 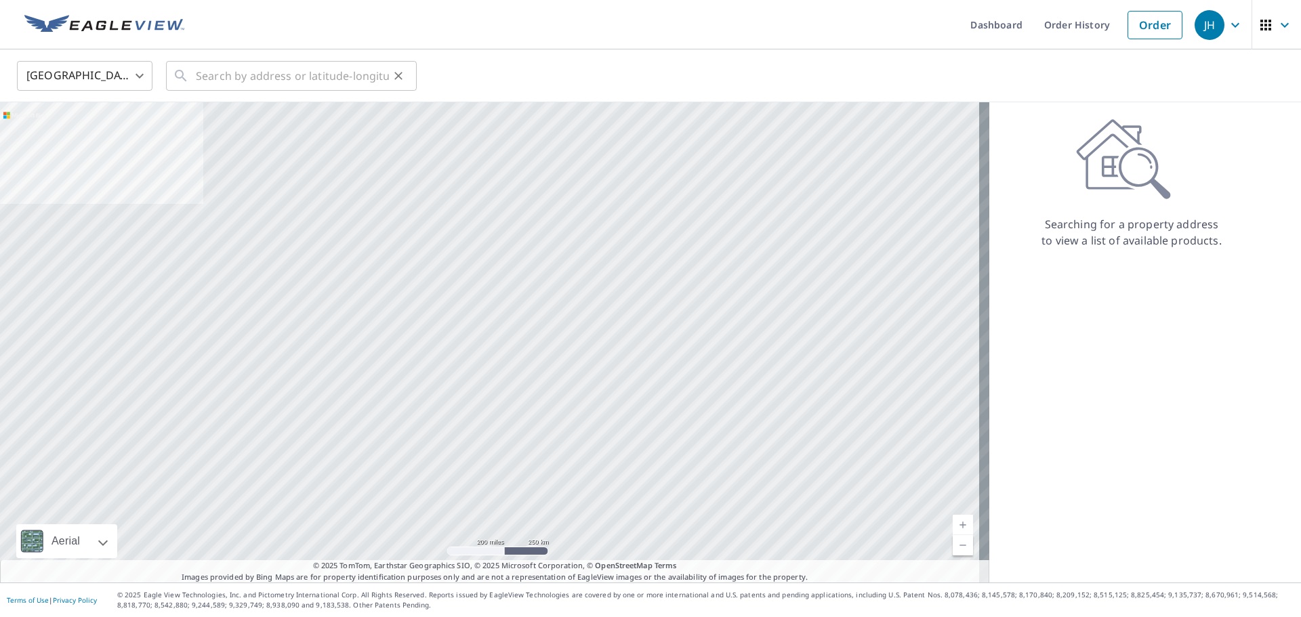 What do you see at coordinates (398, 76) in the screenshot?
I see `button: Clear` at bounding box center [398, 76].